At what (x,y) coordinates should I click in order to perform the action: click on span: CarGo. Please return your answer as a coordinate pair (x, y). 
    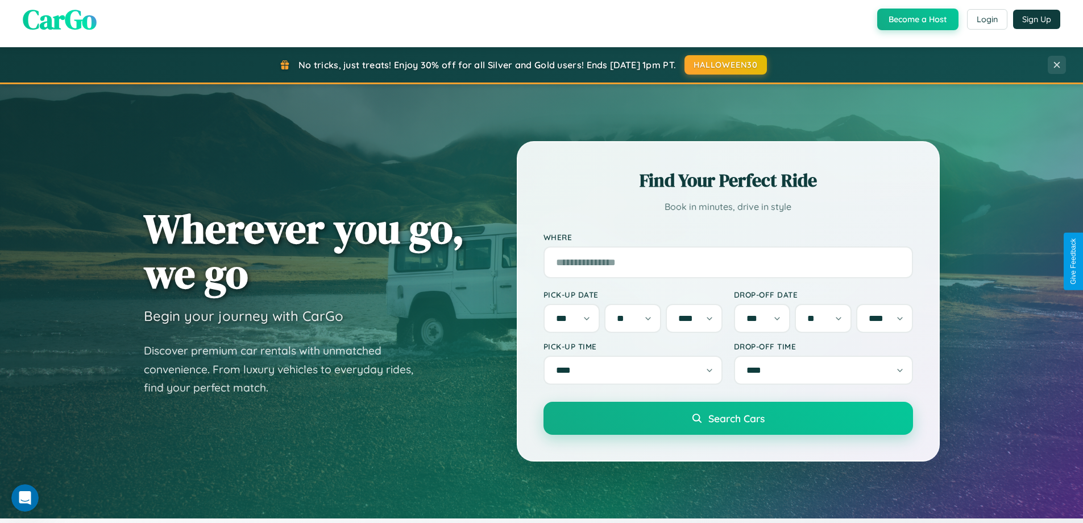
    Looking at the image, I should click on (60, 19).